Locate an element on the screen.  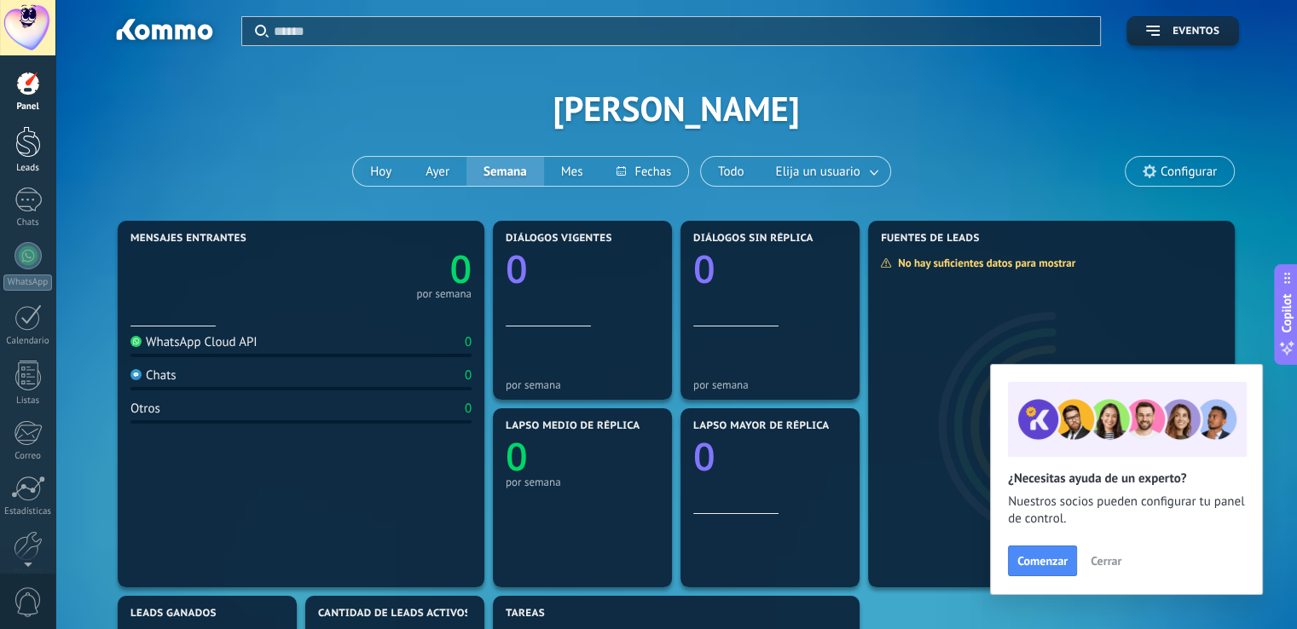
div: WhatsApp Cloud API is located at coordinates (194, 342).